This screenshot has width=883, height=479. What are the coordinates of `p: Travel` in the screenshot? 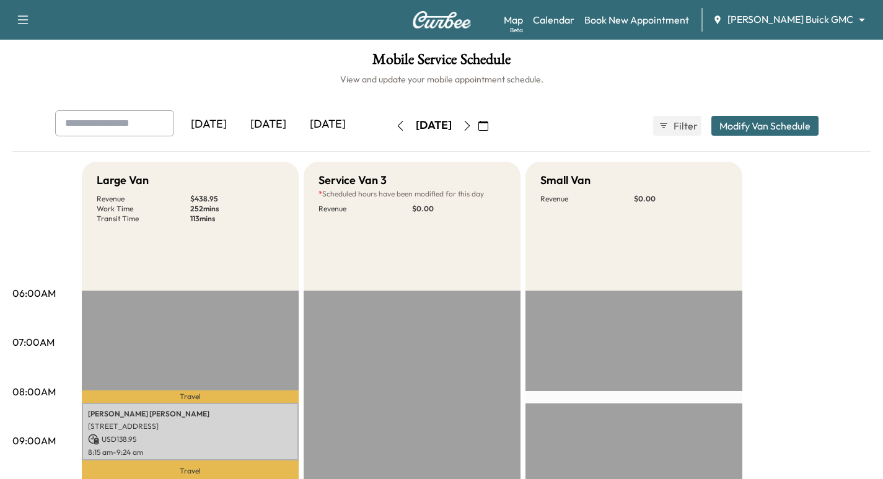 It's located at (190, 397).